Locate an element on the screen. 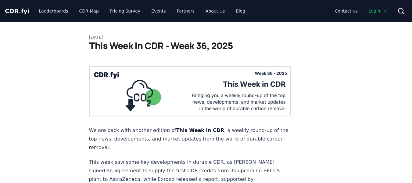 The image size is (412, 183). a: Contact us is located at coordinates (346, 11).